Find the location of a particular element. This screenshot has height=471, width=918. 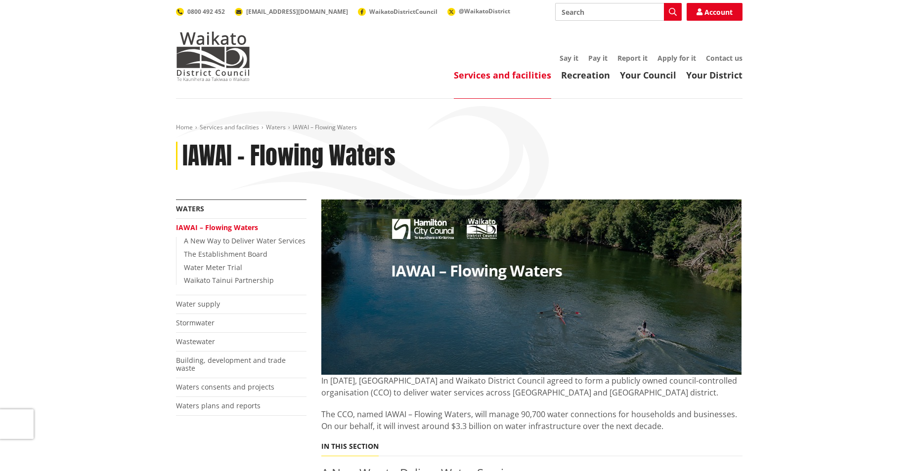

p: The CCO, named IAWAI – Flowing Waters, will manage 90,700 water connections for households and bu... is located at coordinates (532, 421).